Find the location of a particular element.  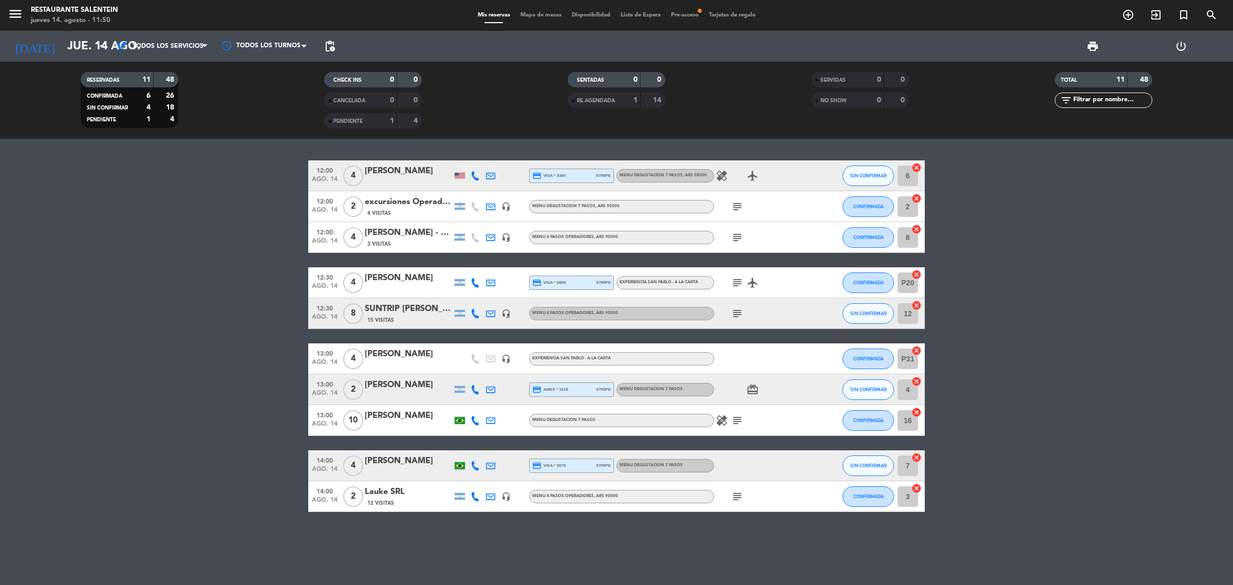

div: jueves 14. agosto - 11:50 is located at coordinates (75, 21).